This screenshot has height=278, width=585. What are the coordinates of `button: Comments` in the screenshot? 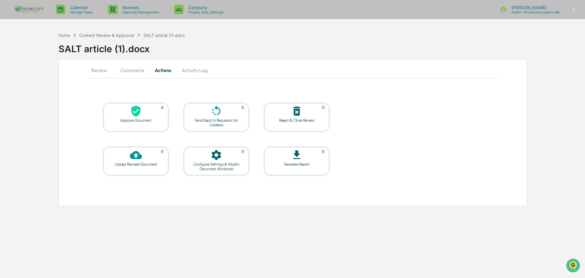 It's located at (132, 70).